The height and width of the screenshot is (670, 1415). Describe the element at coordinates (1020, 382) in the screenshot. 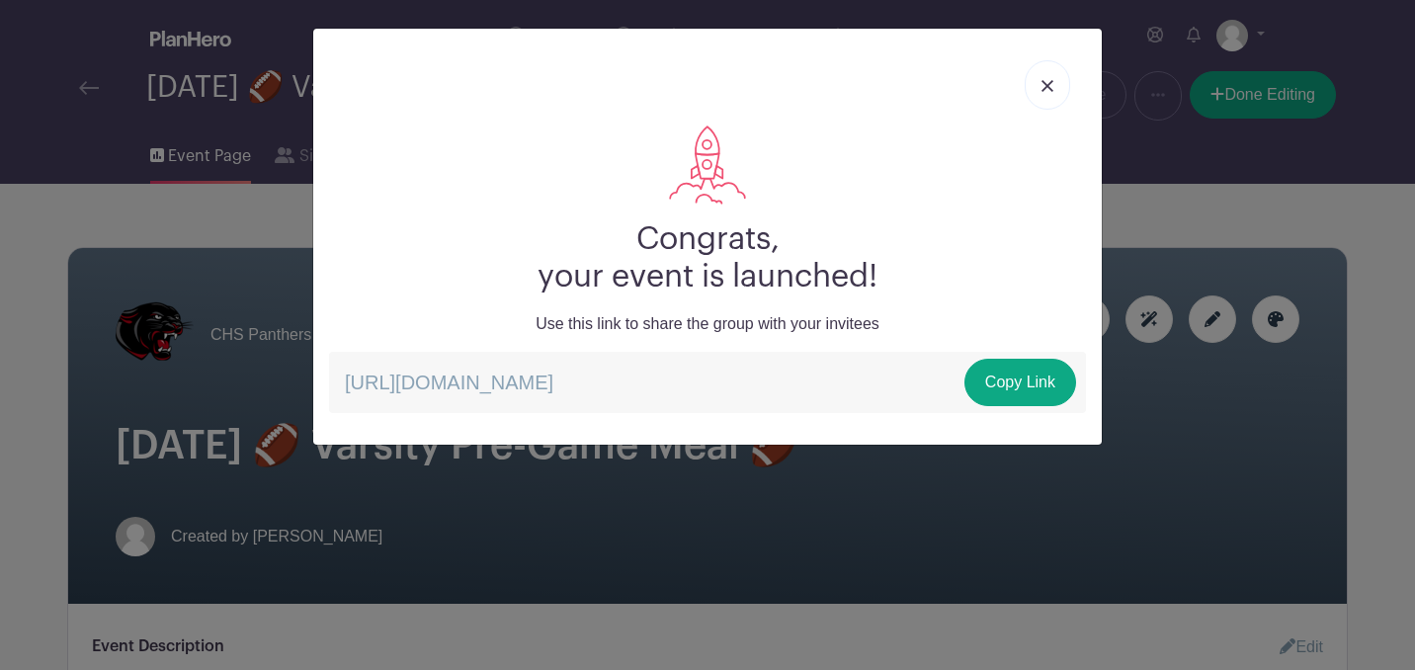

I see `a: Copy Link` at that location.